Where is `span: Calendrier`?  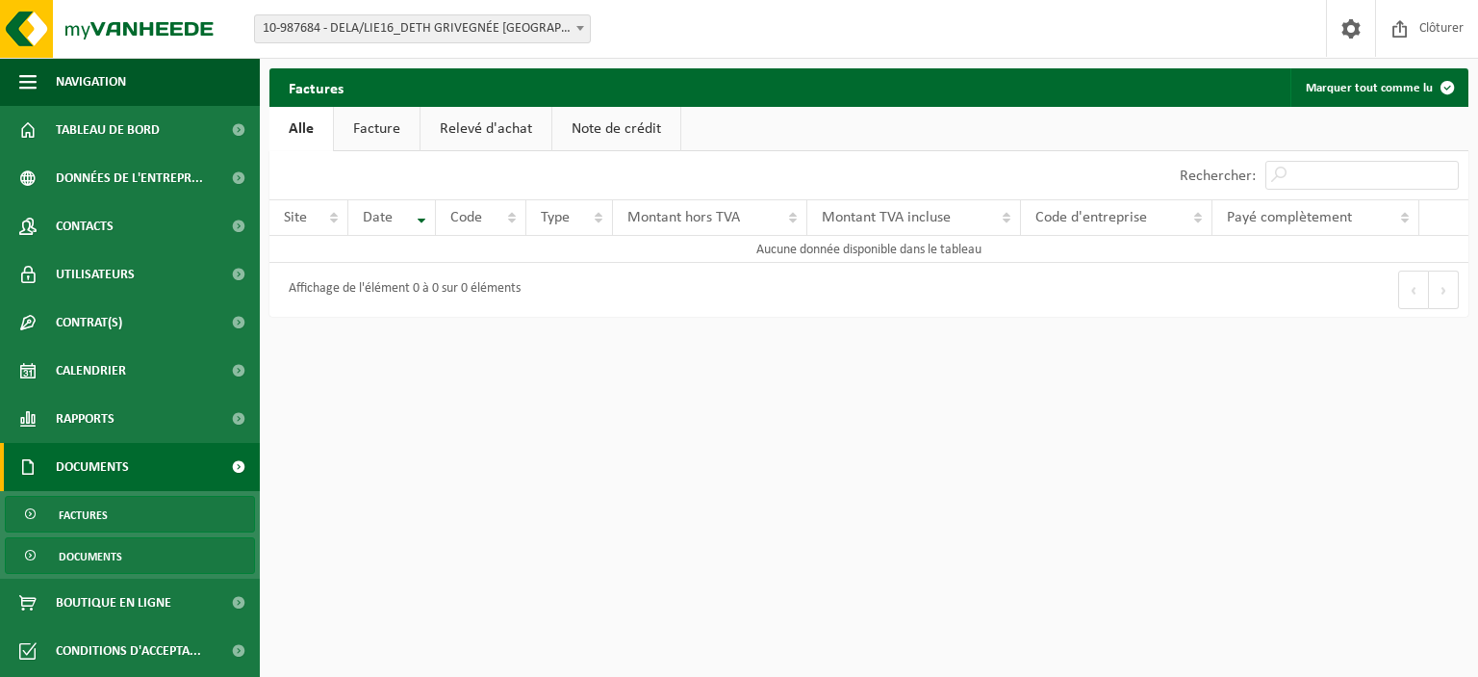 span: Calendrier is located at coordinates (90, 371).